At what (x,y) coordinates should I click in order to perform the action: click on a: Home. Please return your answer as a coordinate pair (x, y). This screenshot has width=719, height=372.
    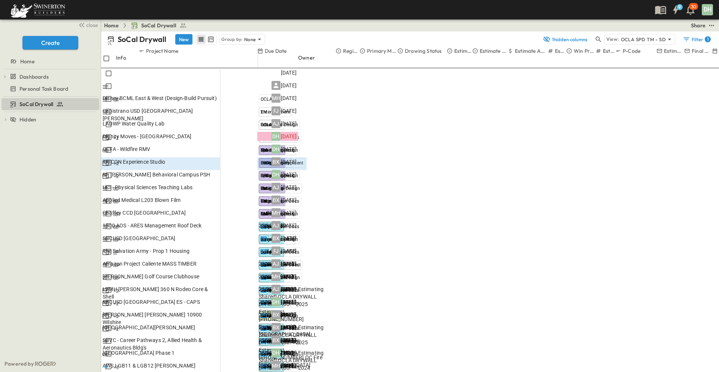
    Looking at the image, I should click on (111, 25).